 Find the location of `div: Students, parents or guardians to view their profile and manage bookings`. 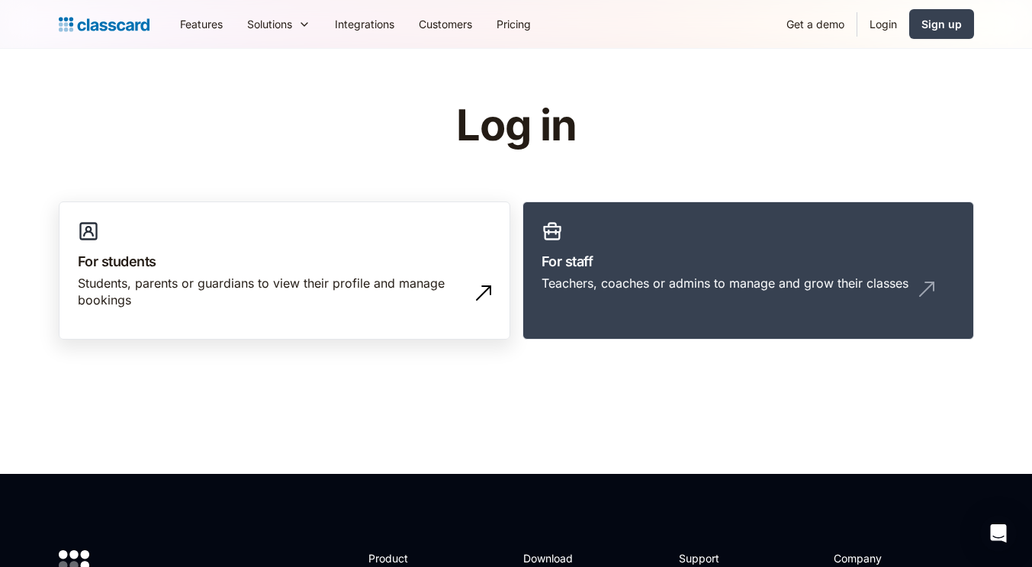

div: Students, parents or guardians to view their profile and manage bookings is located at coordinates (269, 291).